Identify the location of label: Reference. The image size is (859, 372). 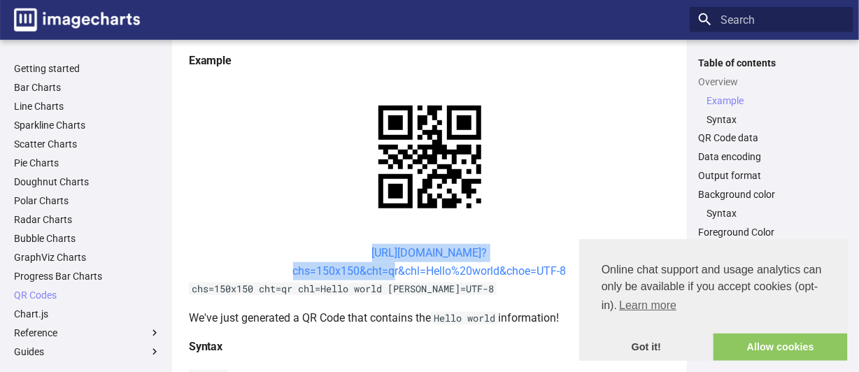
(87, 333).